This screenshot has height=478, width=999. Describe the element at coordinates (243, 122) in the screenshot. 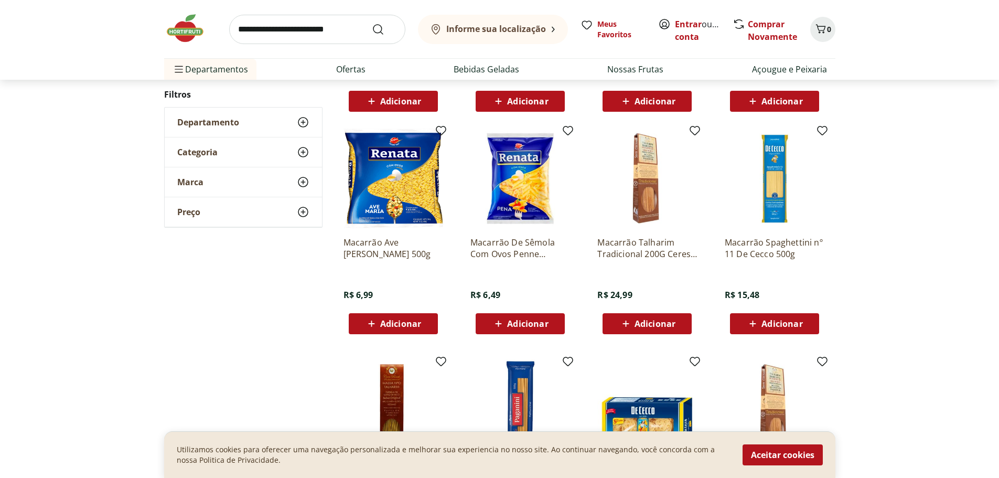

I see `button: Departamento` at that location.